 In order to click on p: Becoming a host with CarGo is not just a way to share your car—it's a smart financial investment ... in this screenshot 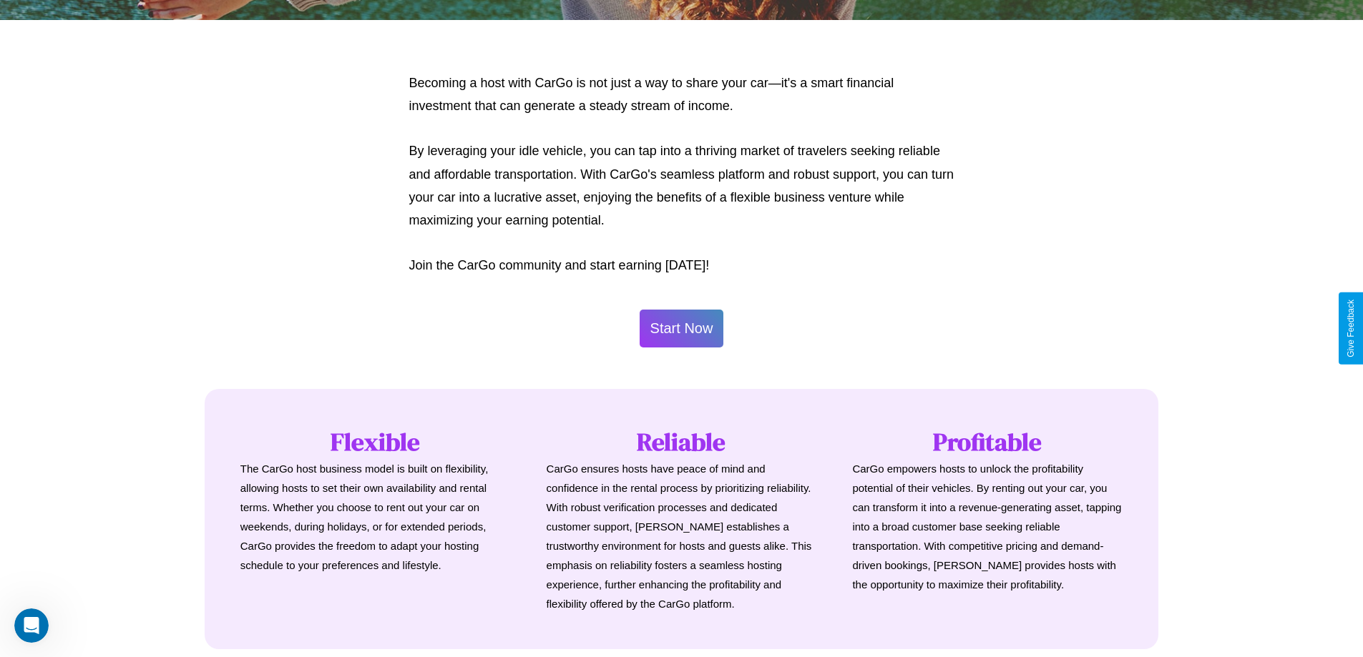, I will do `click(682, 94)`.